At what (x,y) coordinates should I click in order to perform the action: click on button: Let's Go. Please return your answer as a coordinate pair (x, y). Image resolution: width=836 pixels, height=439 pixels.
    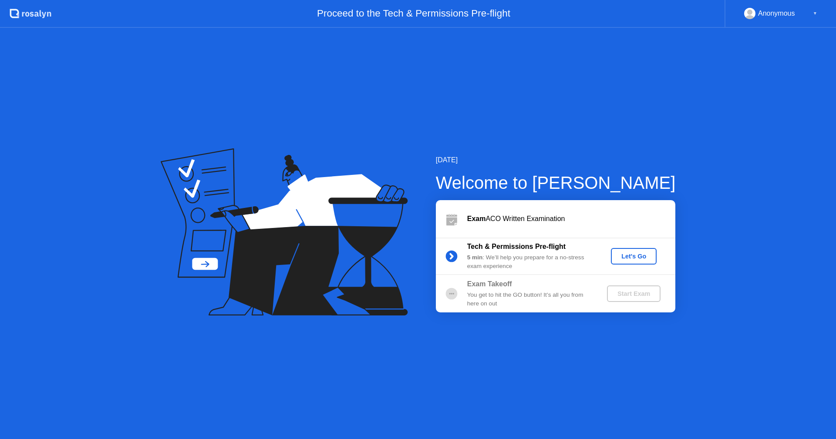
    Looking at the image, I should click on (633, 256).